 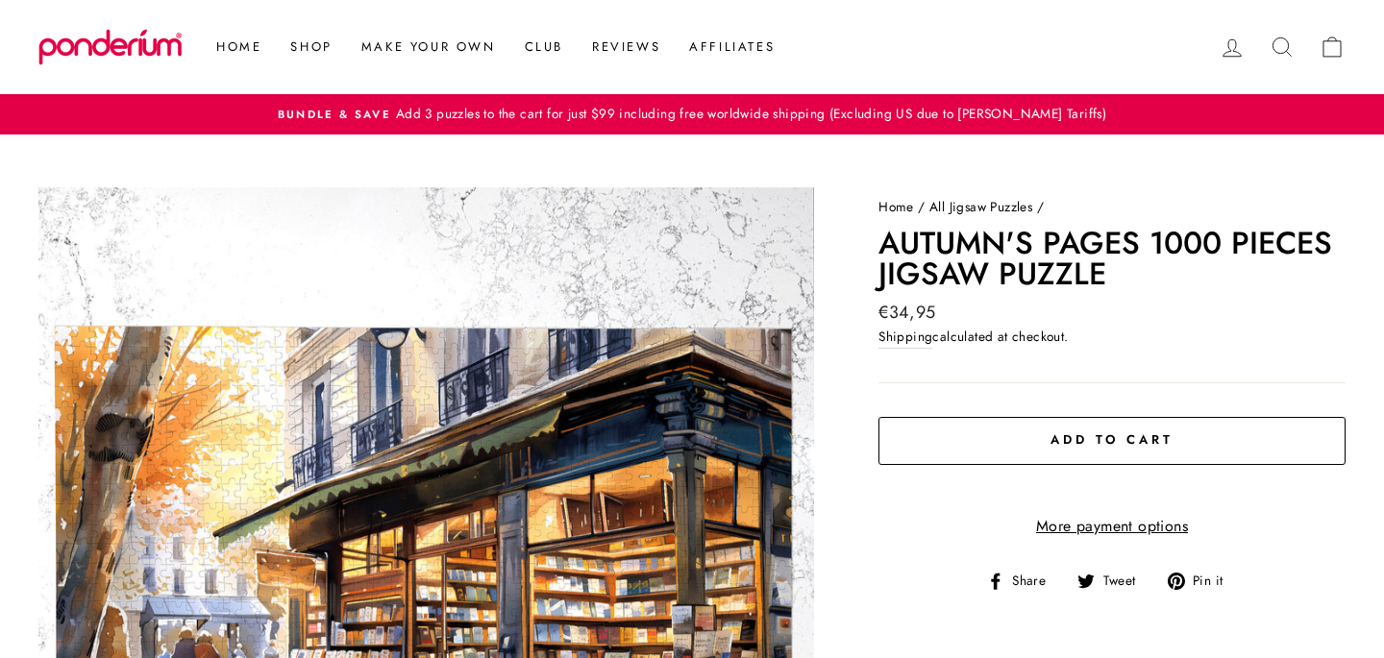 What do you see at coordinates (1034, 582) in the screenshot?
I see `span: Share` at bounding box center [1034, 582].